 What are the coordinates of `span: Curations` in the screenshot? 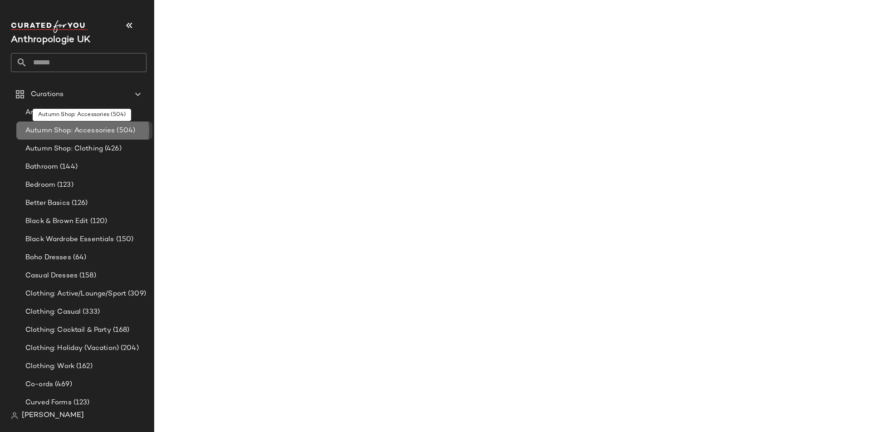 It's located at (47, 94).